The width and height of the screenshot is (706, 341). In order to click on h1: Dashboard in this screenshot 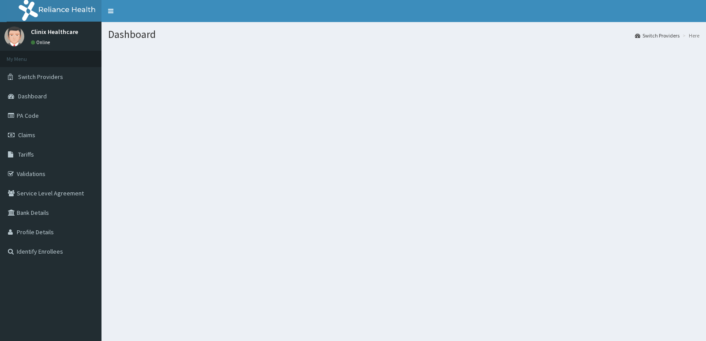, I will do `click(404, 34)`.